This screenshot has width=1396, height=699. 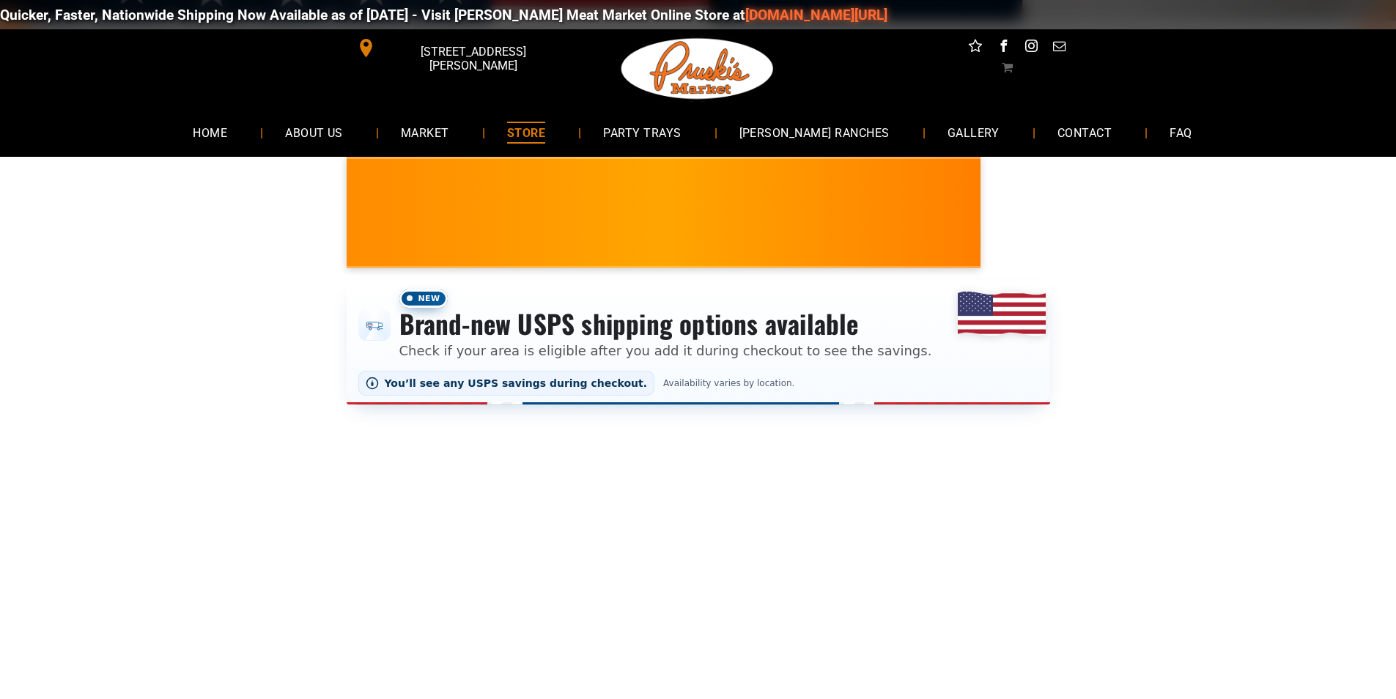 What do you see at coordinates (973, 132) in the screenshot?
I see `a: GALLERY` at bounding box center [973, 132].